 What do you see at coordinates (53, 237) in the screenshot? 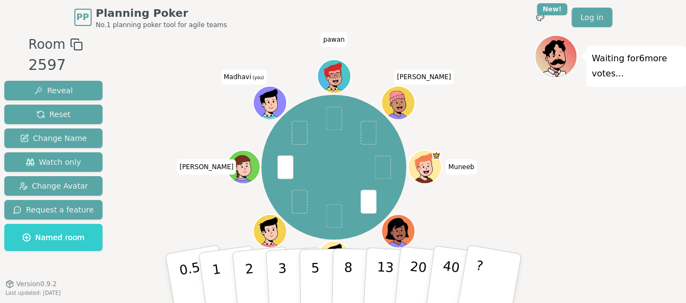
I see `span: Named room` at bounding box center [53, 237].